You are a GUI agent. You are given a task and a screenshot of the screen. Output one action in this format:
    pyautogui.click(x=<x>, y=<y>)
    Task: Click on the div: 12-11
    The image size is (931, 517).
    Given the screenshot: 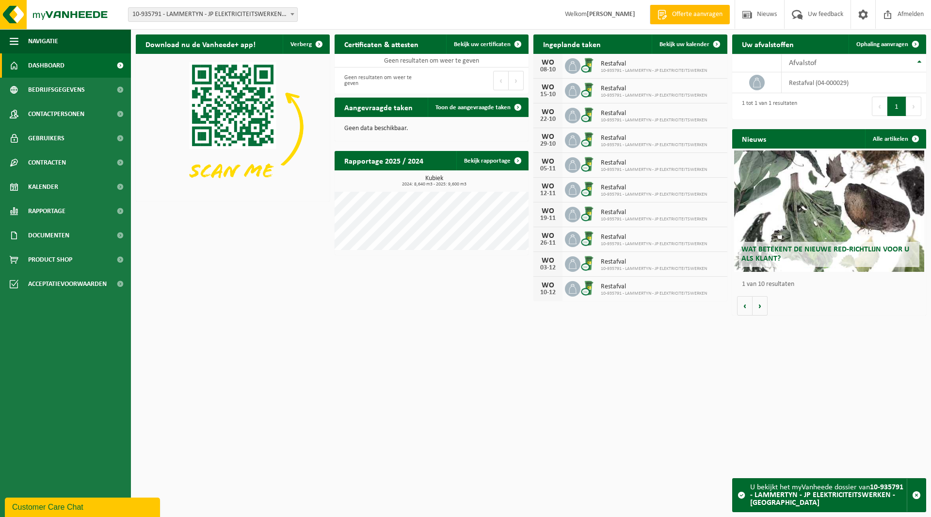 What is the action you would take?
    pyautogui.click(x=548, y=194)
    